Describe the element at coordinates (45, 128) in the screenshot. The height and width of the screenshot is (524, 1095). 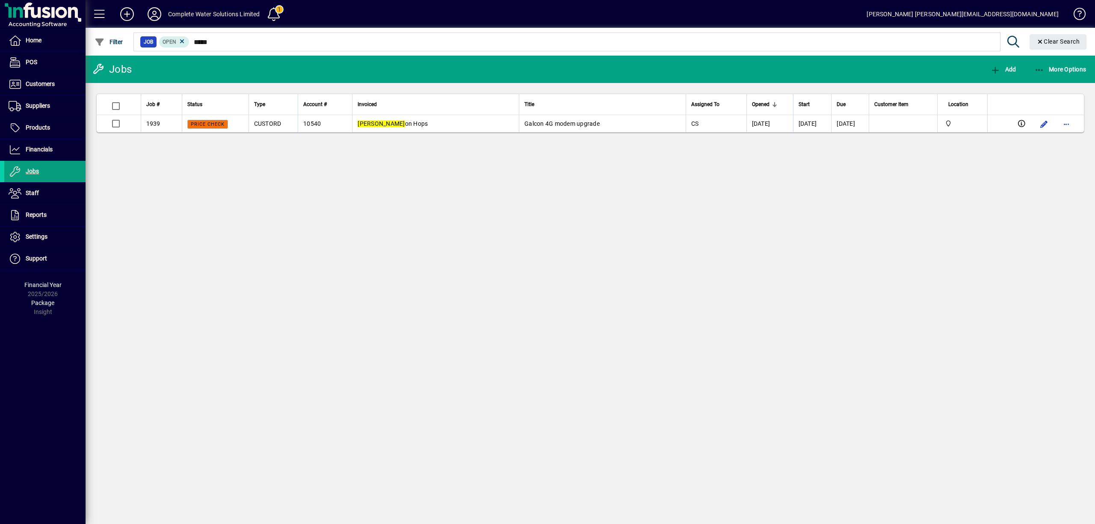
I see `a: Products` at that location.